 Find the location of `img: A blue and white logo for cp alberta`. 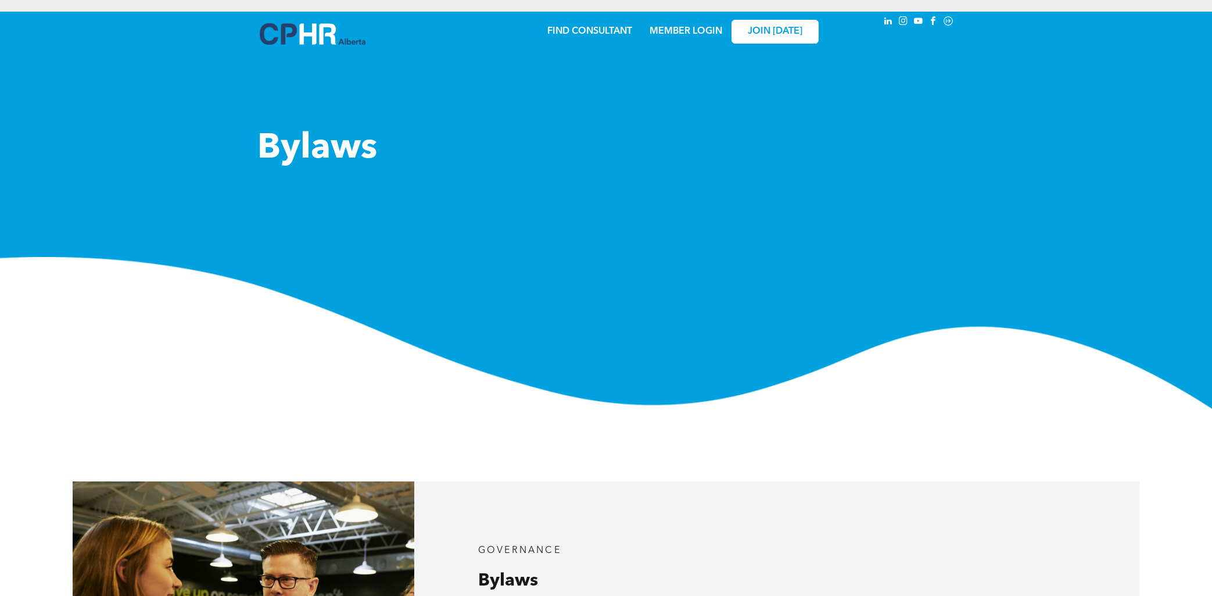

img: A blue and white logo for cp alberta is located at coordinates (313, 34).